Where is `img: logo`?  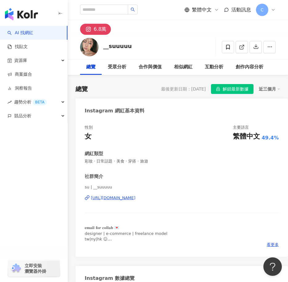
img: logo is located at coordinates (21, 14).